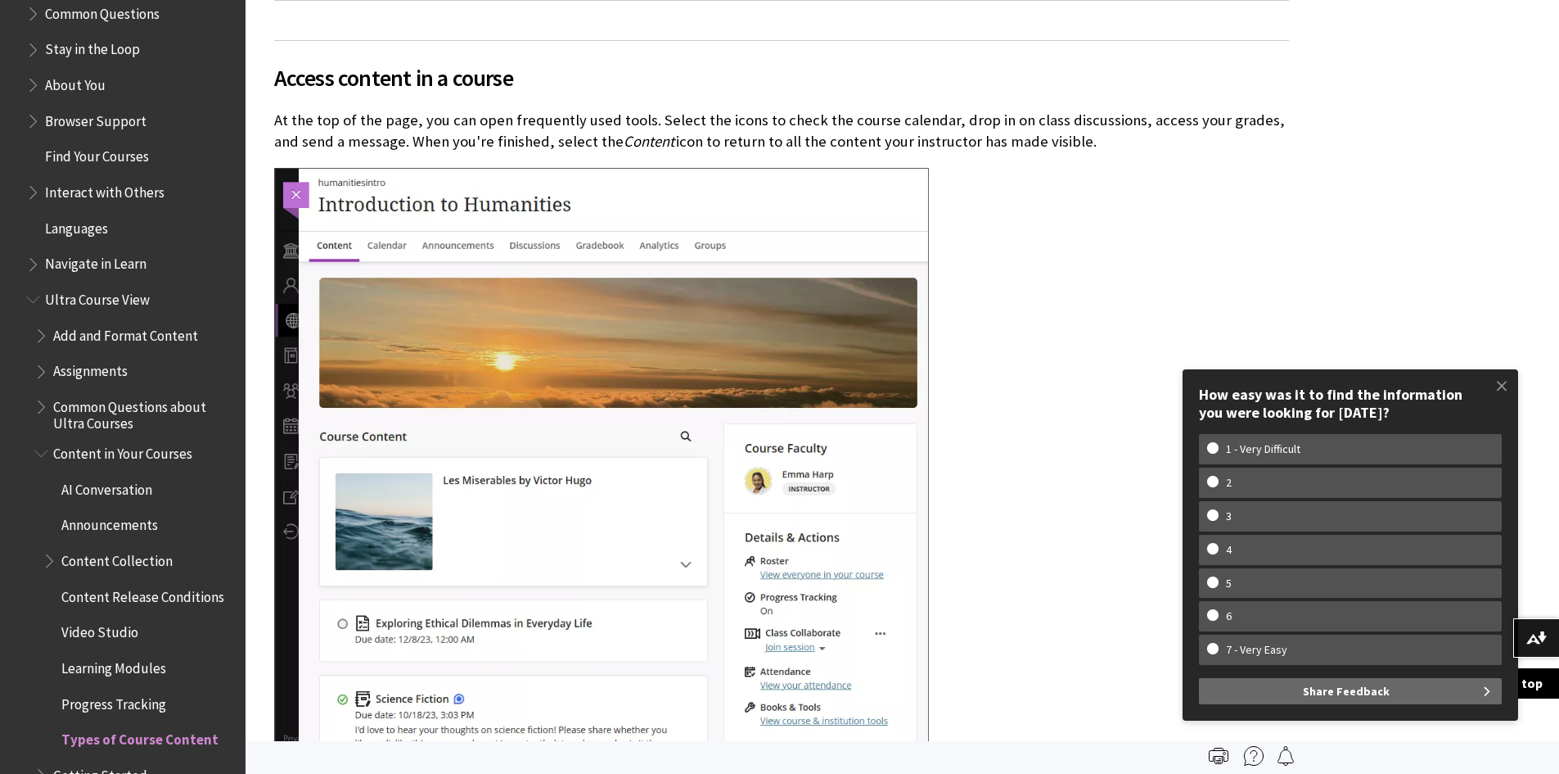  Describe the element at coordinates (1219, 756) in the screenshot. I see `img: Print` at that location.